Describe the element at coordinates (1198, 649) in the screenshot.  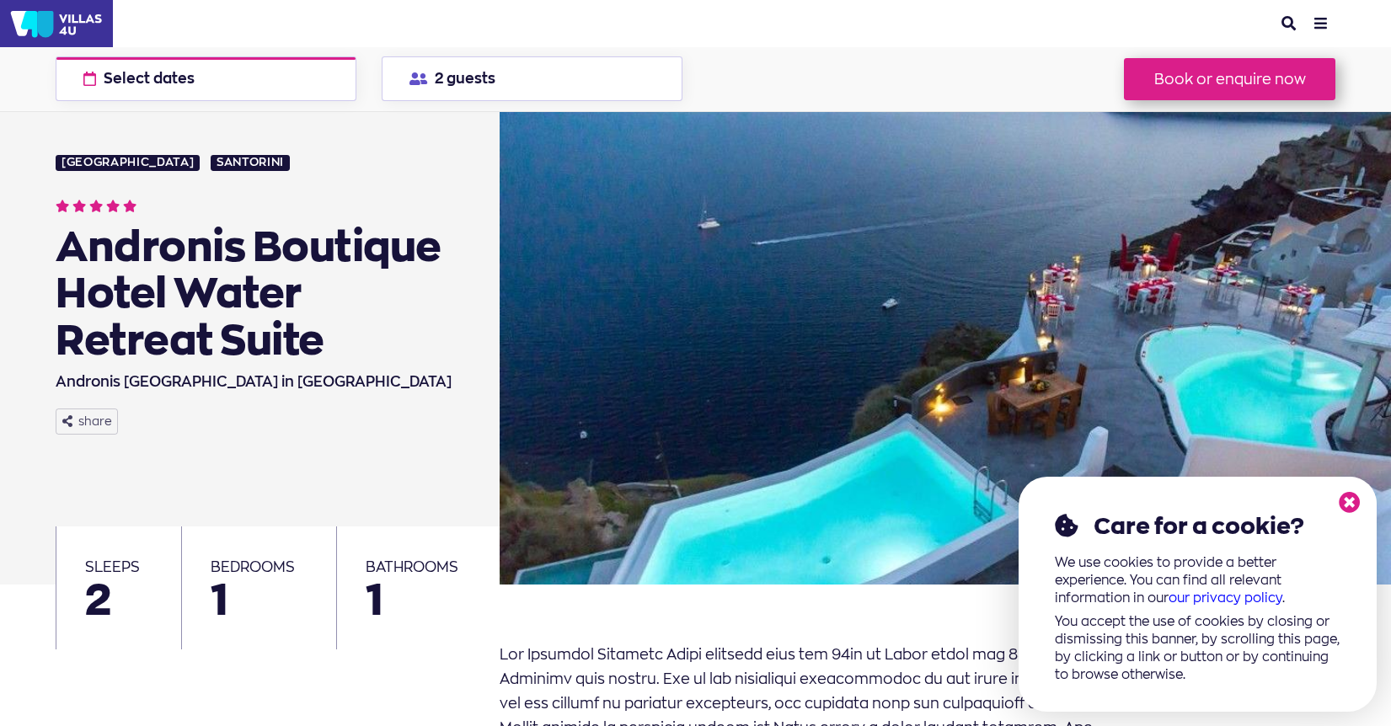
I see `p: You accept the use of cookies by closing or dismissing this banner, by scrolling this page, by cl...` at that location.